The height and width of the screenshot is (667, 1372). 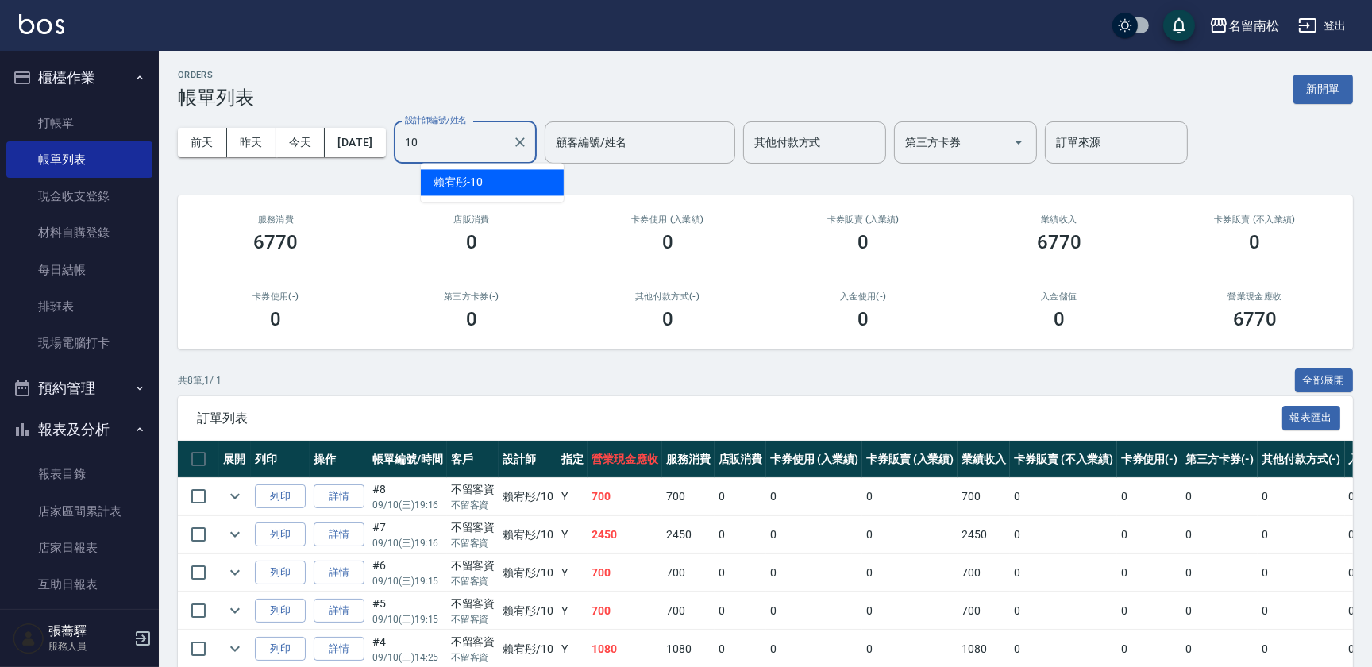 I want to click on a: 每日結帳, so click(x=79, y=270).